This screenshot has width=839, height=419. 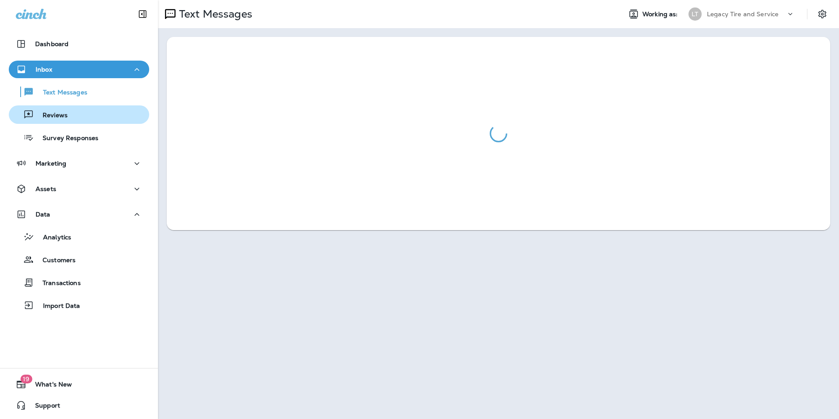 What do you see at coordinates (49, 386) in the screenshot?
I see `span: What's New` at bounding box center [49, 386].